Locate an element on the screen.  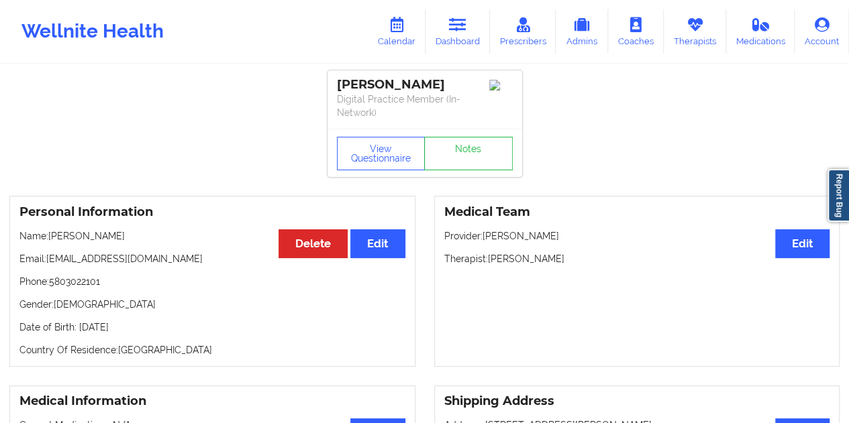
p: Digital Practice Member (In-Network) is located at coordinates (425, 106).